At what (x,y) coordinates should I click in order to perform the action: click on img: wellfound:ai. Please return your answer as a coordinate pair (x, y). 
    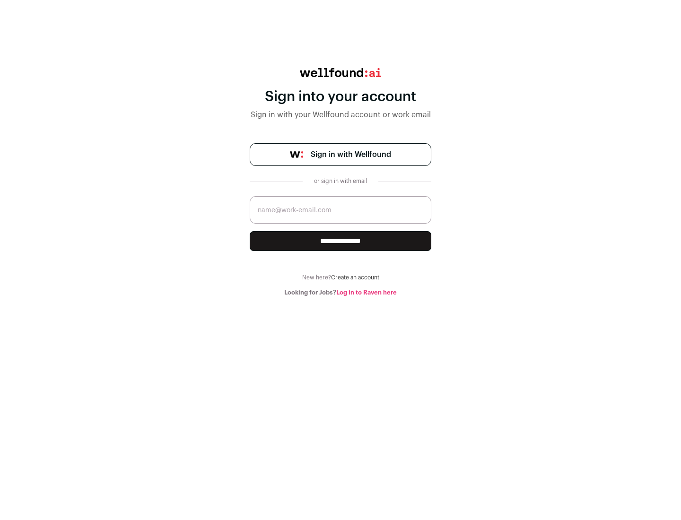
    Looking at the image, I should click on (340, 72).